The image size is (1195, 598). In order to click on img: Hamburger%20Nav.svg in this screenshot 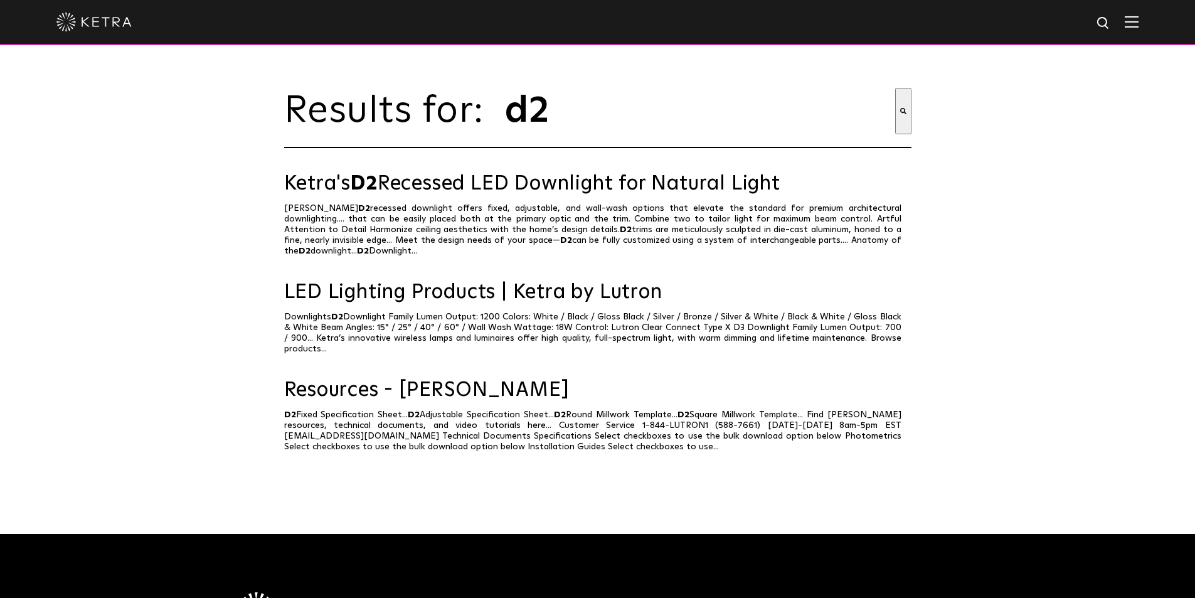, I will do `click(1132, 21)`.